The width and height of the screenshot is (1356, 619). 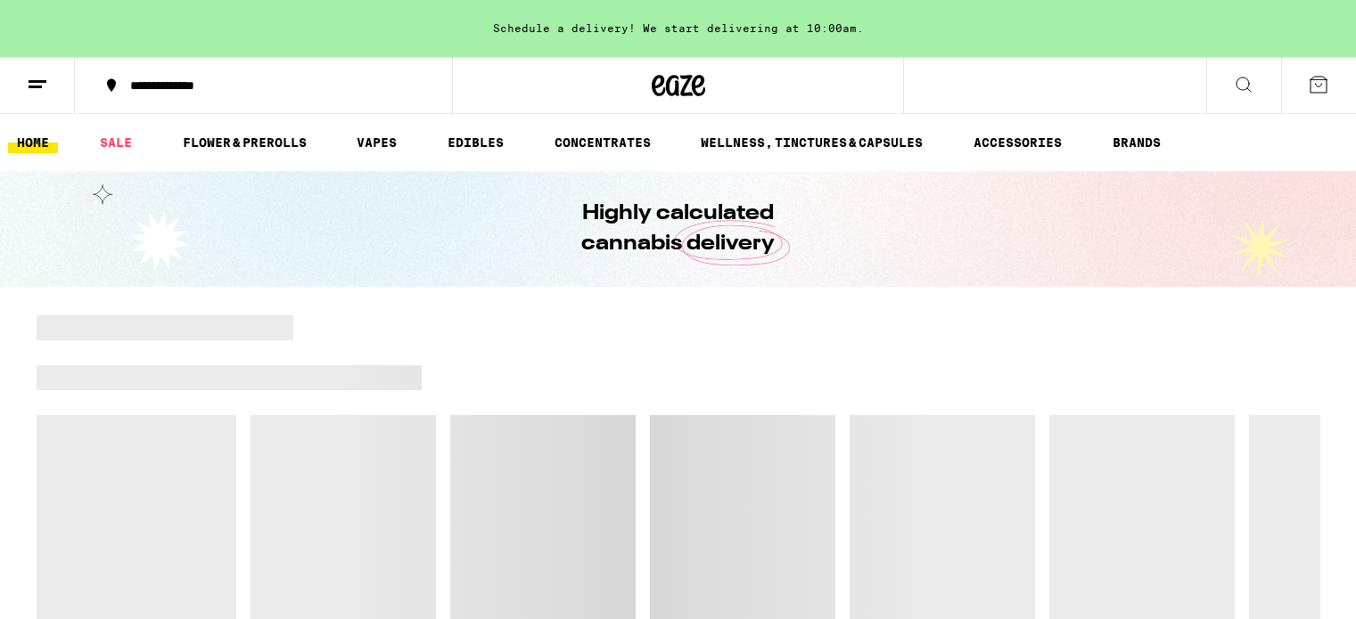 What do you see at coordinates (1017, 143) in the screenshot?
I see `a: ACCESSORIES` at bounding box center [1017, 143].